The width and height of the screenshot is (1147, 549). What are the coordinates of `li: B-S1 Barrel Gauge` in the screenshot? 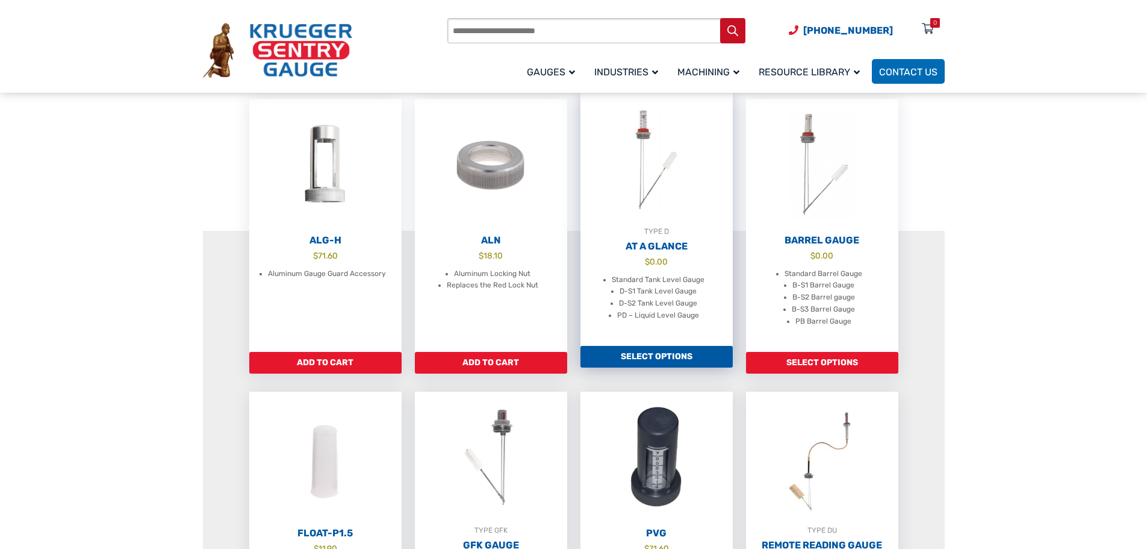 It's located at (823, 285).